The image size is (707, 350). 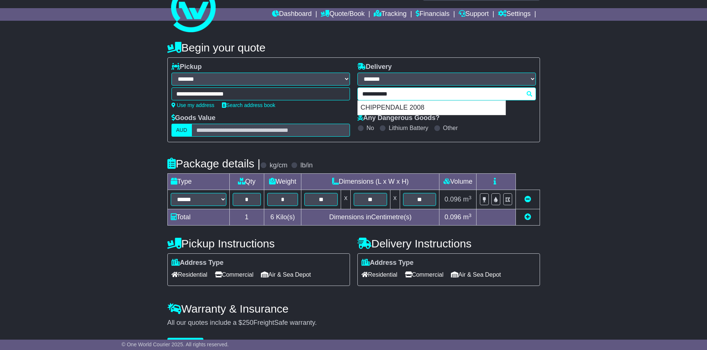 What do you see at coordinates (398, 118) in the screenshot?
I see `label: Any Dangerous Goods?` at bounding box center [398, 118].